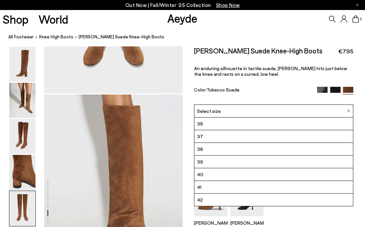 The image size is (365, 227). Describe the element at coordinates (228, 5) in the screenshot. I see `span: Navigate to /collections/new-in` at that location.